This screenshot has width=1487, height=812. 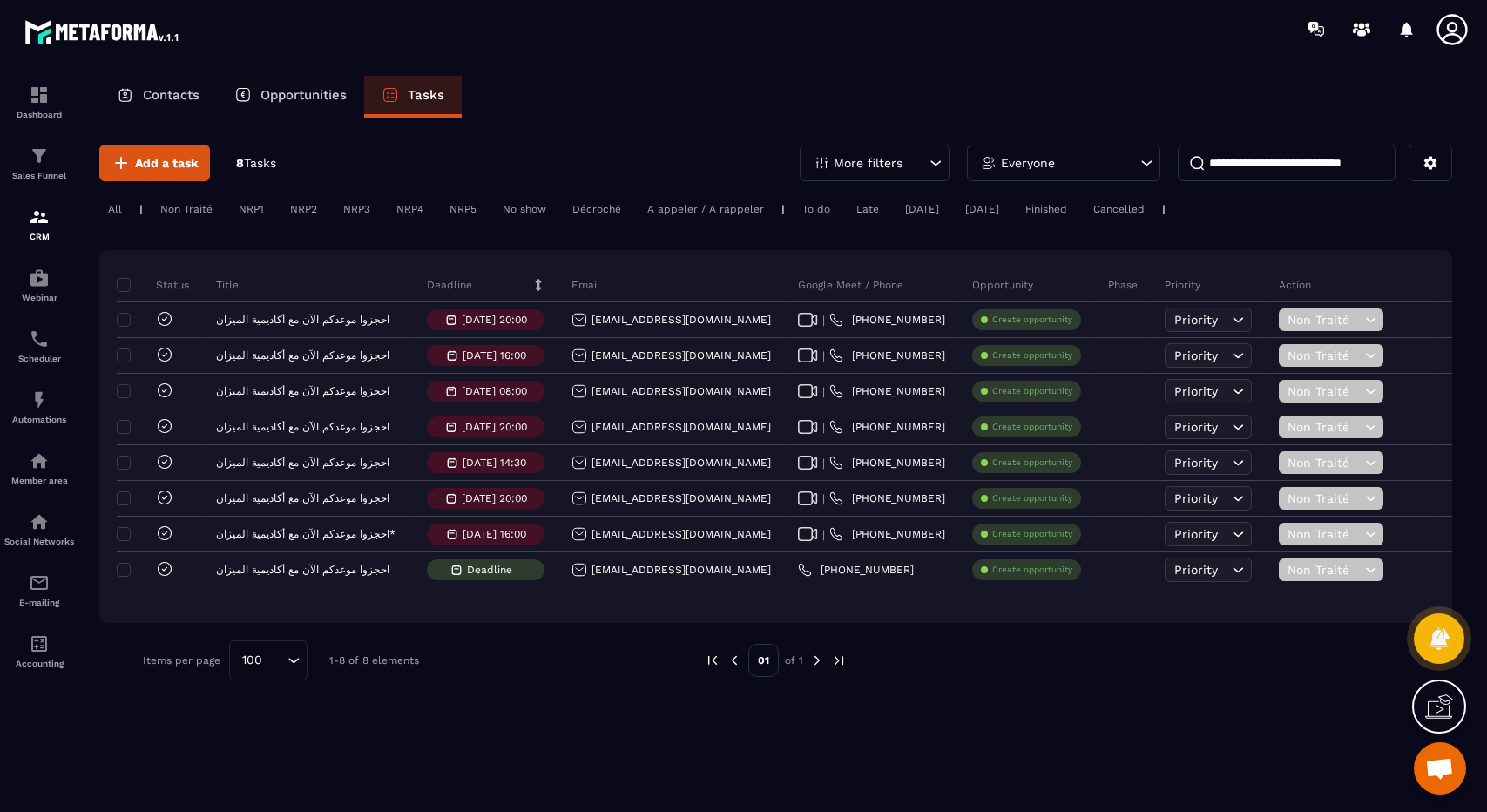 I want to click on p: Google Meet / Phone, so click(x=850, y=284).